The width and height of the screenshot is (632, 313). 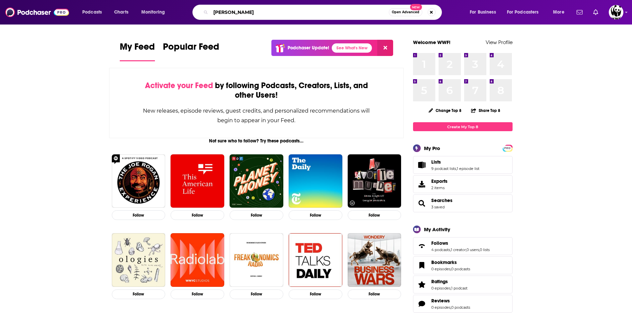 What do you see at coordinates (197, 181) in the screenshot?
I see `a: This American Life` at bounding box center [197, 181].